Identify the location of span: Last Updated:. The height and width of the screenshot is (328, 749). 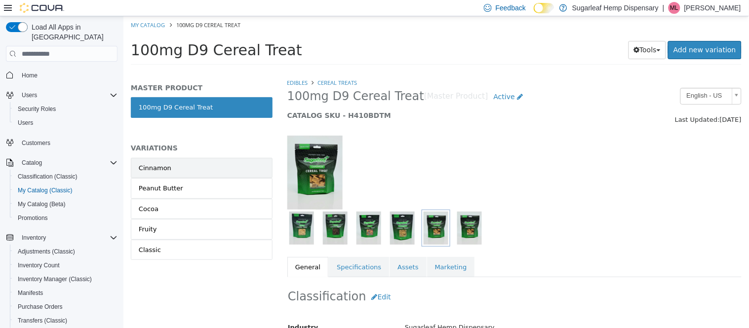
(574, 103).